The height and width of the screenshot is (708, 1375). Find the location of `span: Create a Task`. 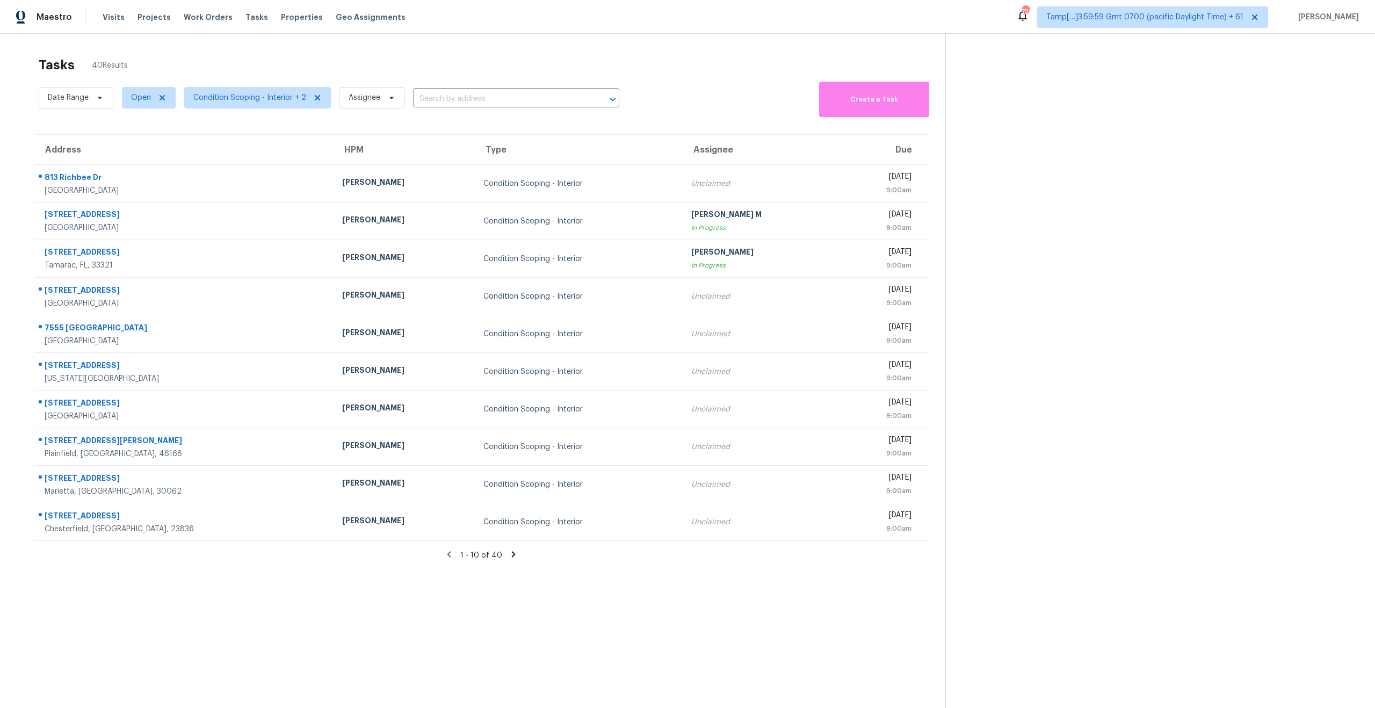

span: Create a Task is located at coordinates (874, 99).